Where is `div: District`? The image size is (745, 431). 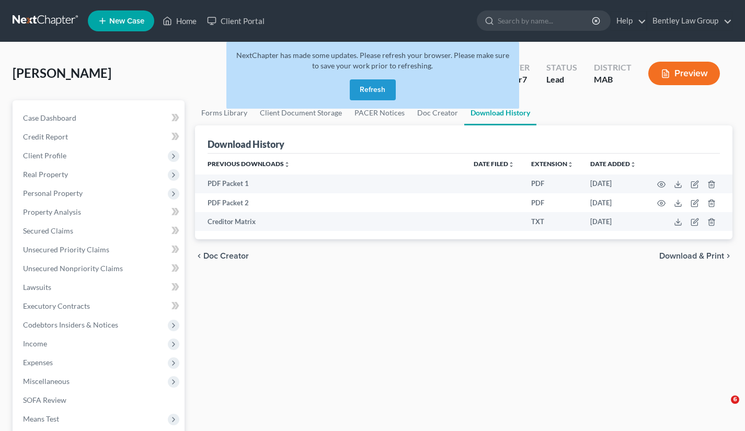 div: District is located at coordinates (613, 67).